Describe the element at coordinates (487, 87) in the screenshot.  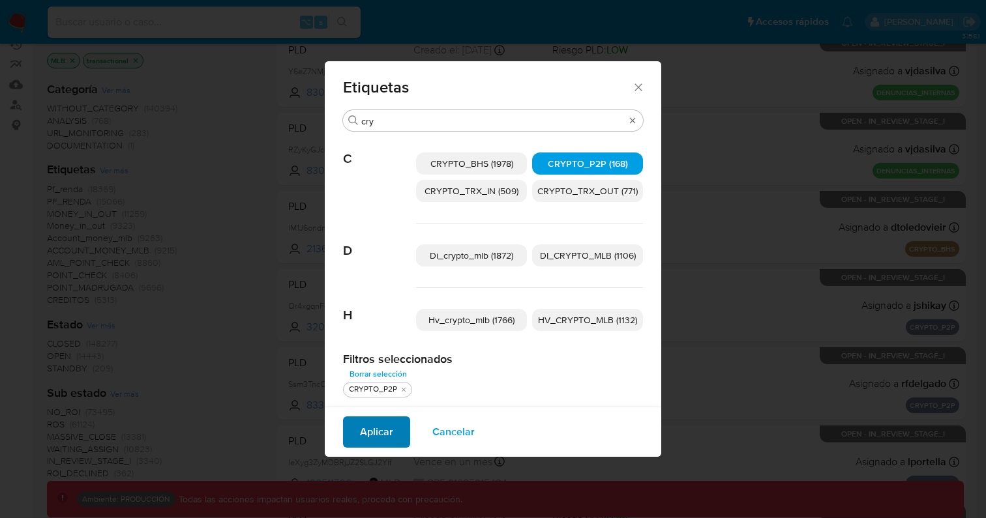
I see `span: Etiquetas` at that location.